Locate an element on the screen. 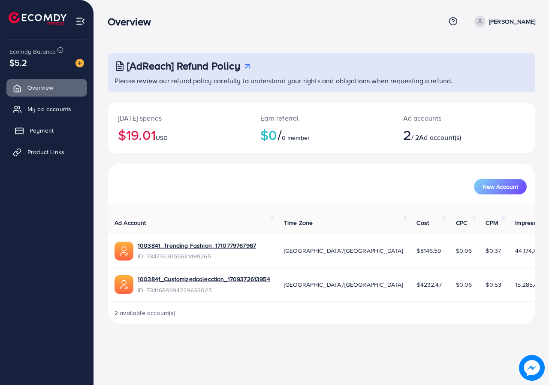 Image resolution: width=549 pixels, height=385 pixels. span: CPC is located at coordinates (461, 223).